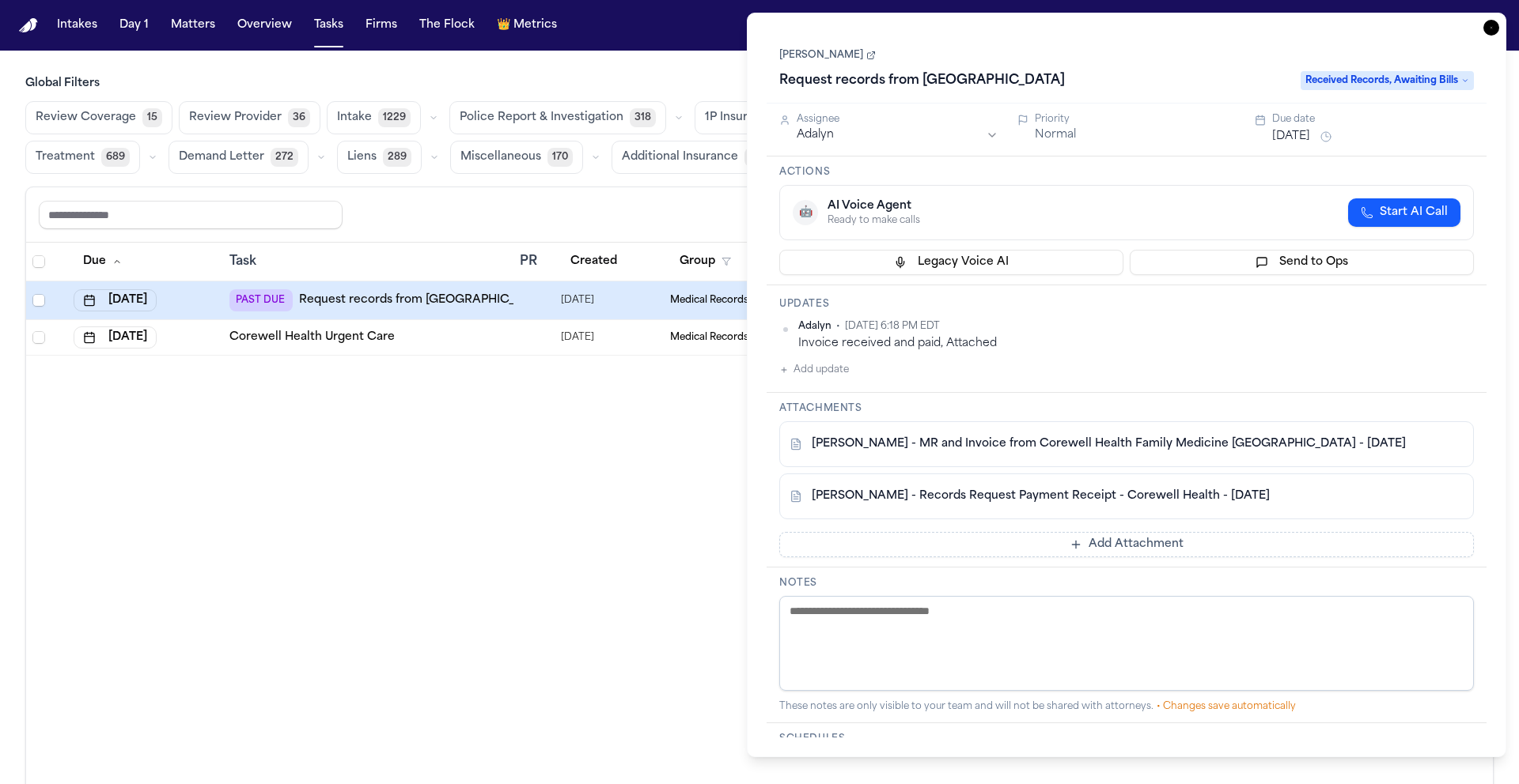  Describe the element at coordinates (134, 26) in the screenshot. I see `button: Day 1` at that location.